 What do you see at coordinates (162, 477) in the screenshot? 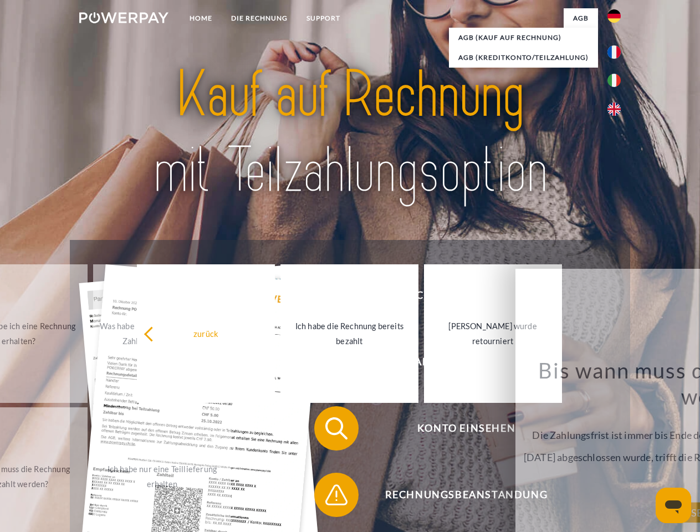
I see `div: Ich habe nur eine Teillieferung erhalten` at bounding box center [162, 477].